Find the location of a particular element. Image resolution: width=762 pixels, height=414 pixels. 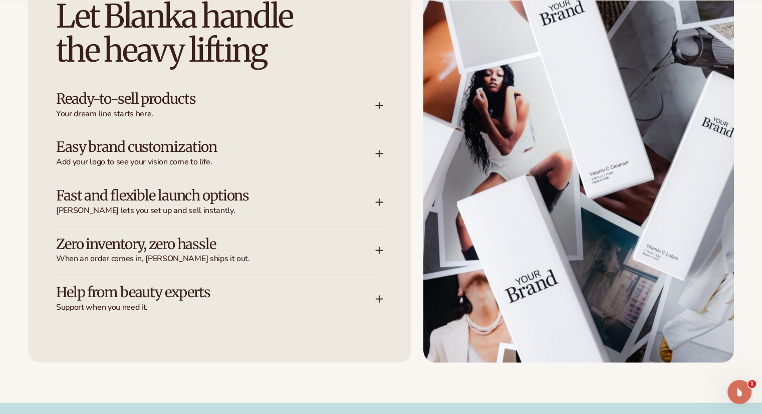

span: Support when you need it. is located at coordinates (215, 307).